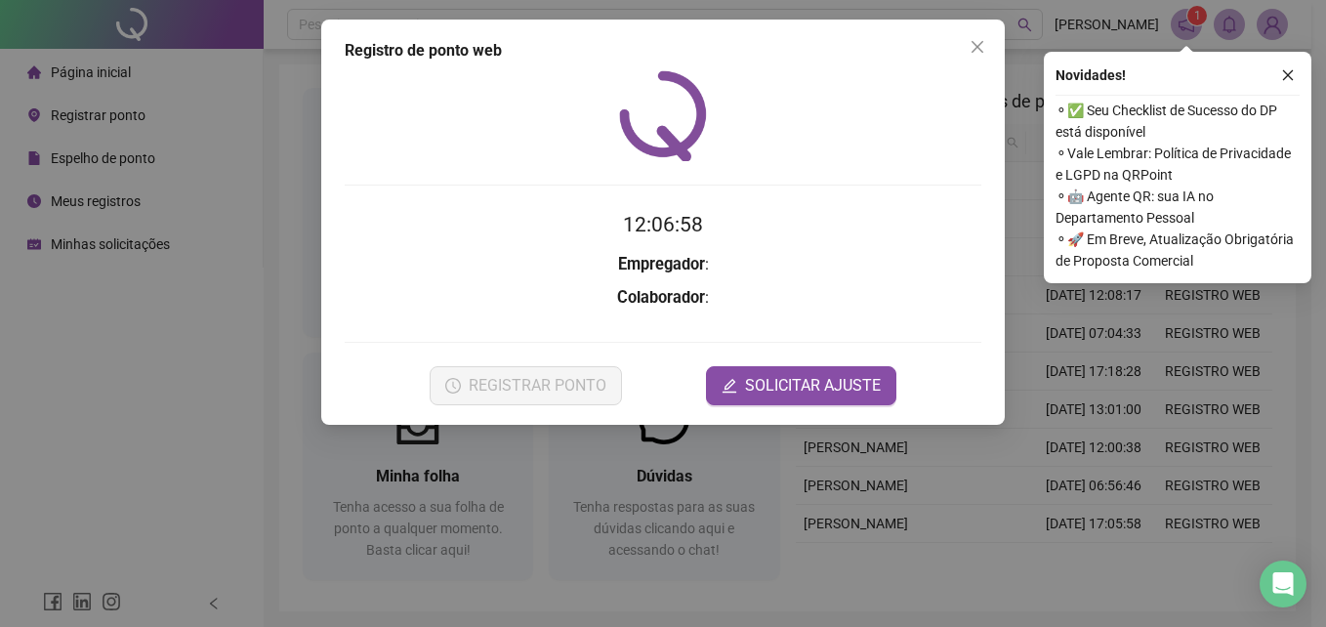 The width and height of the screenshot is (1326, 627). I want to click on img: QRPoint, so click(663, 115).